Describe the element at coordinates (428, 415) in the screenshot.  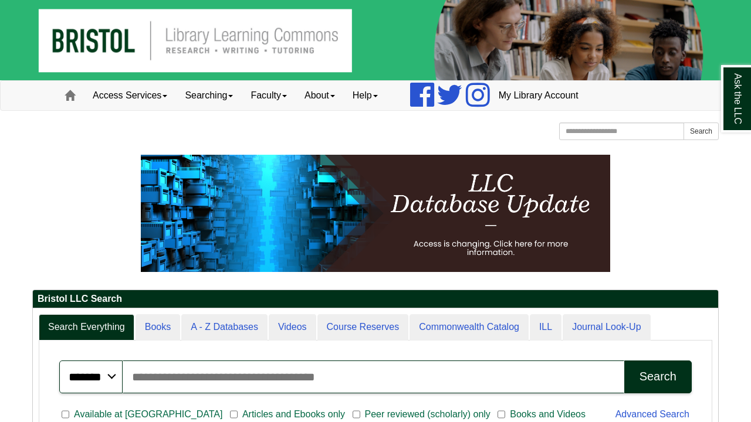
I see `span: Peer reviewed (scholarly) only` at that location.